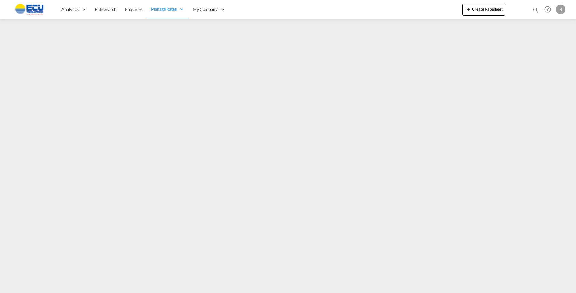 Image resolution: width=576 pixels, height=293 pixels. Describe the element at coordinates (536, 10) in the screenshot. I see `md-icon: icon-magnify` at that location.